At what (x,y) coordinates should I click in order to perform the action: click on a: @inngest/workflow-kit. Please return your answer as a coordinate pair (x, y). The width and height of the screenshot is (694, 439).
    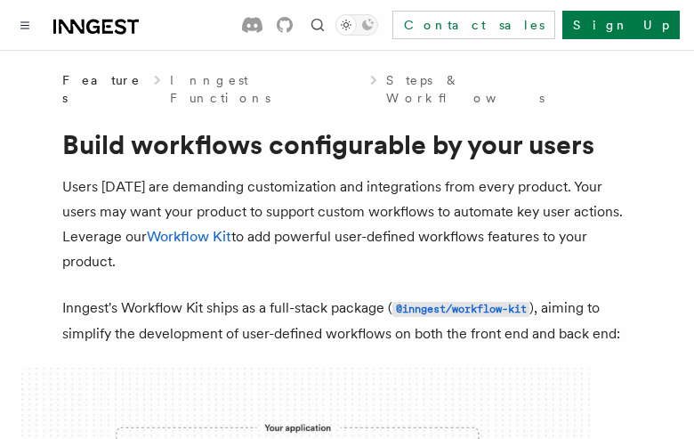
    Looking at the image, I should click on (461, 307).